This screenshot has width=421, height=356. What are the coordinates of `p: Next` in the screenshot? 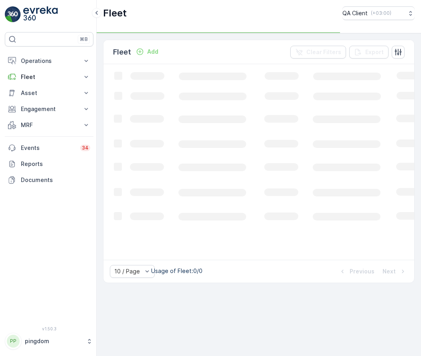 It's located at (389, 271).